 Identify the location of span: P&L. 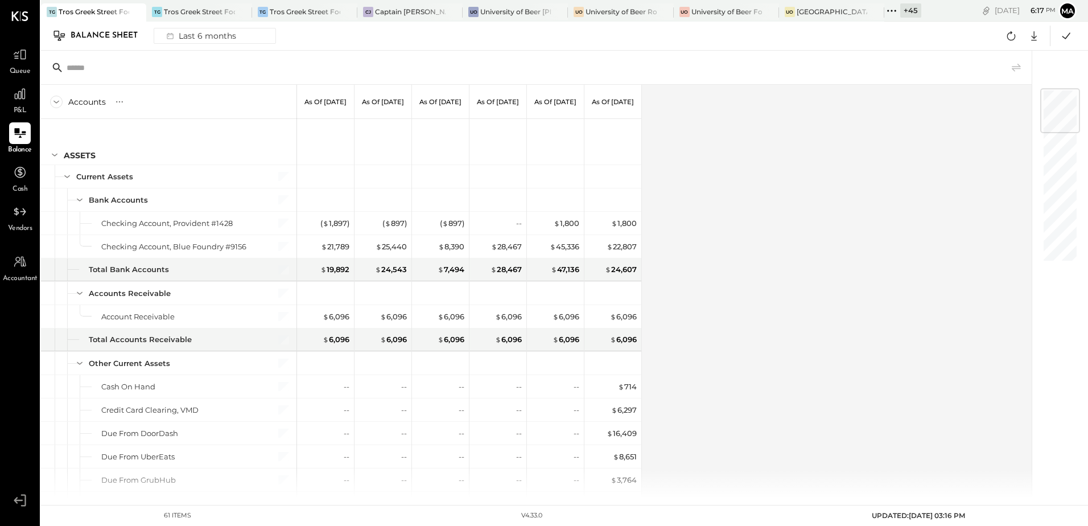
(20, 111).